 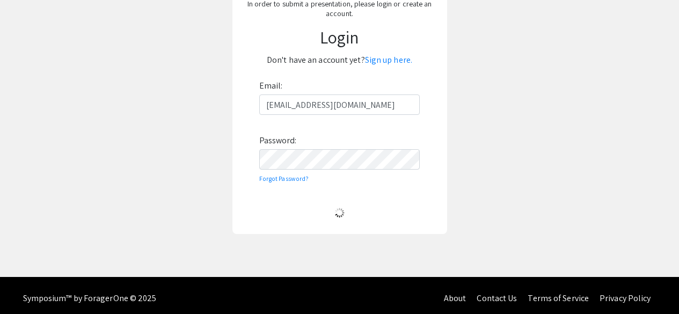 I want to click on p: Don't have an account yet?, so click(x=339, y=60).